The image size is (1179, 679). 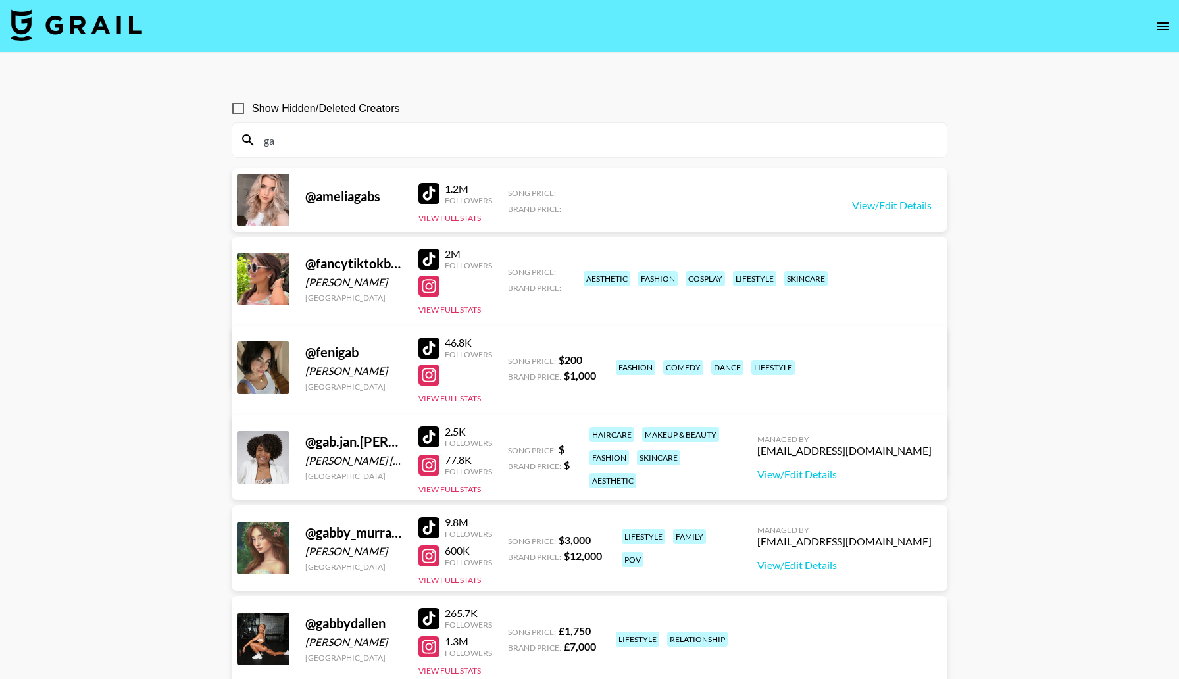 I want to click on strong: £ 1,750, so click(x=574, y=630).